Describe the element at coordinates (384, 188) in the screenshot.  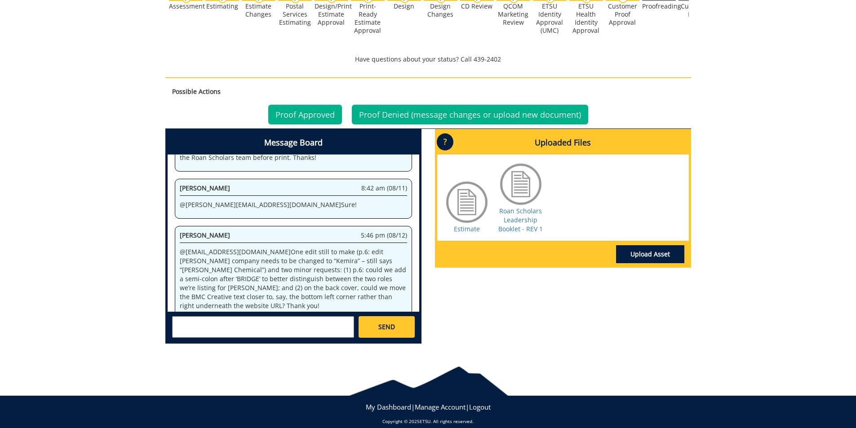
I see `span: 8:42 am (08/11)` at that location.